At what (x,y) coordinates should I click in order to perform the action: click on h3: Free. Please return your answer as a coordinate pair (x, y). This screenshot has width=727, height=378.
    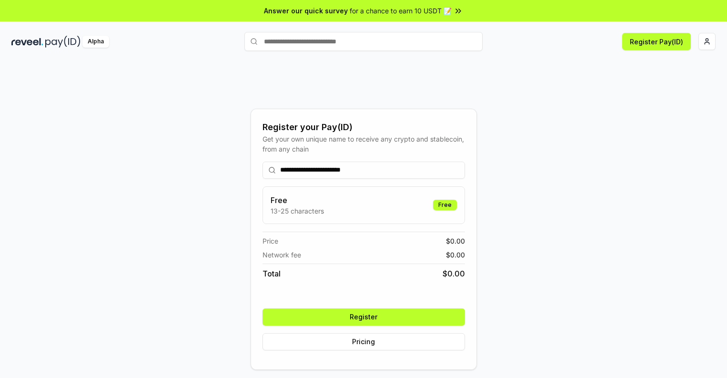
    Looking at the image, I should click on (297, 200).